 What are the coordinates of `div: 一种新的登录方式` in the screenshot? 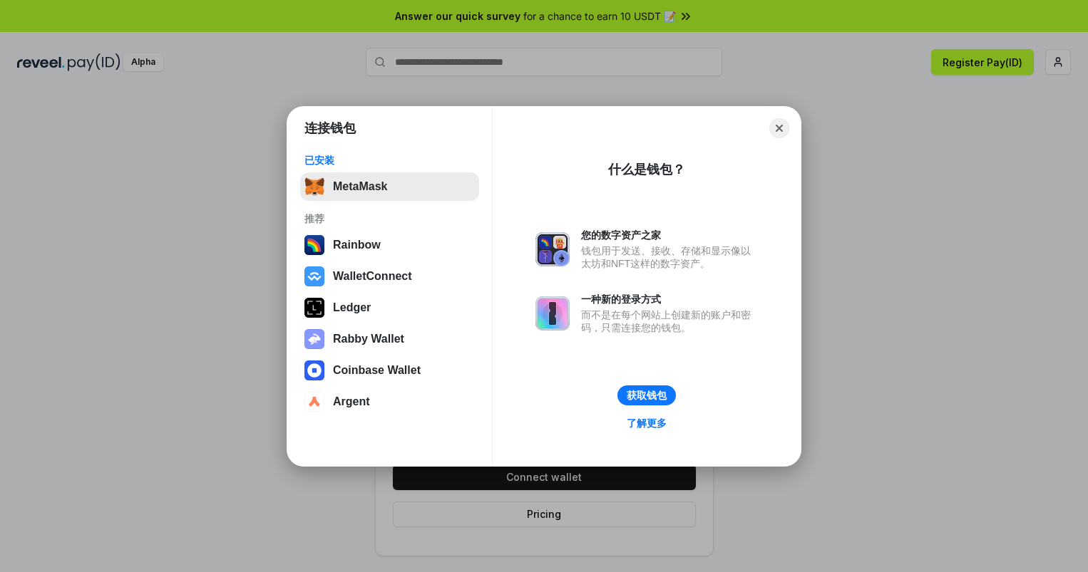 It's located at (669, 299).